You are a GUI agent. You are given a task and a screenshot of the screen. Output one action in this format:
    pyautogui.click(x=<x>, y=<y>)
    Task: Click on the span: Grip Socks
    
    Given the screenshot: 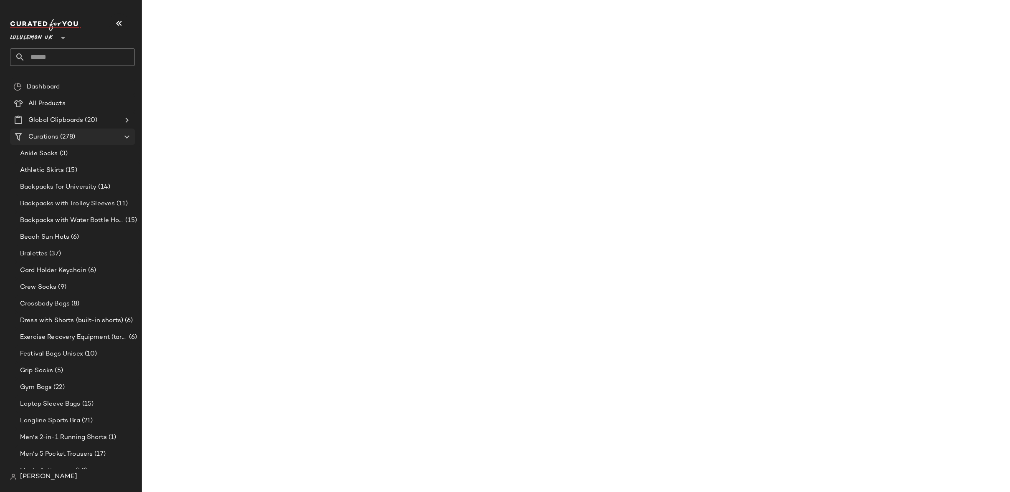 What is the action you would take?
    pyautogui.click(x=36, y=371)
    